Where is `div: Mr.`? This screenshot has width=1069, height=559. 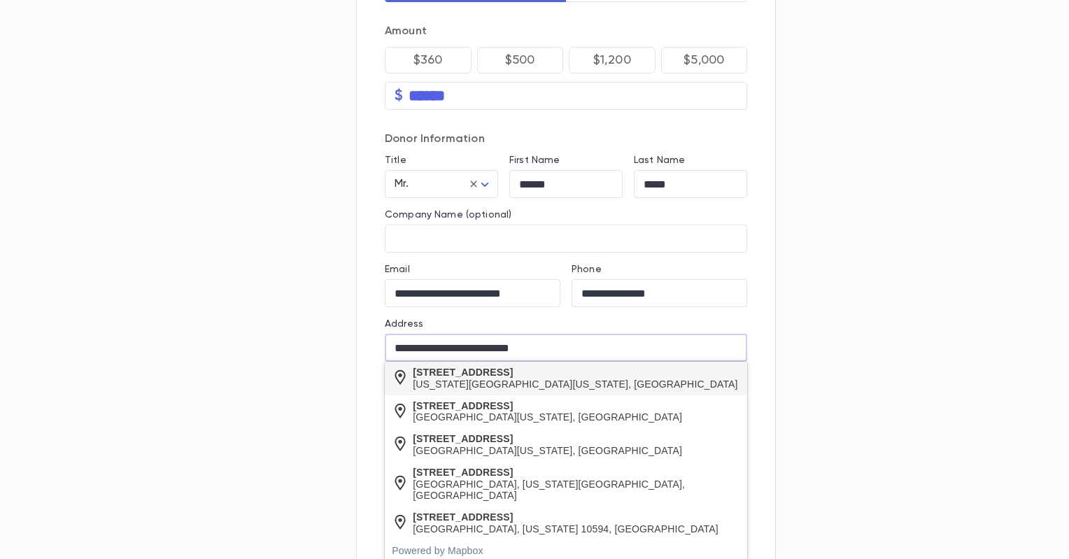 div: Mr. is located at coordinates (441, 184).